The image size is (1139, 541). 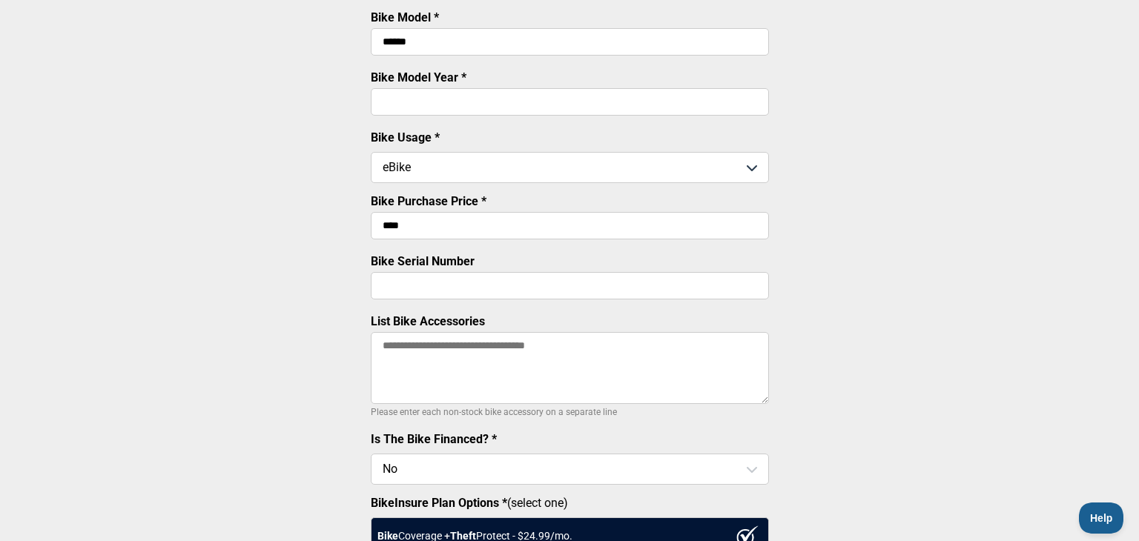 What do you see at coordinates (405, 17) in the screenshot?
I see `label: Bike Model *` at bounding box center [405, 17].